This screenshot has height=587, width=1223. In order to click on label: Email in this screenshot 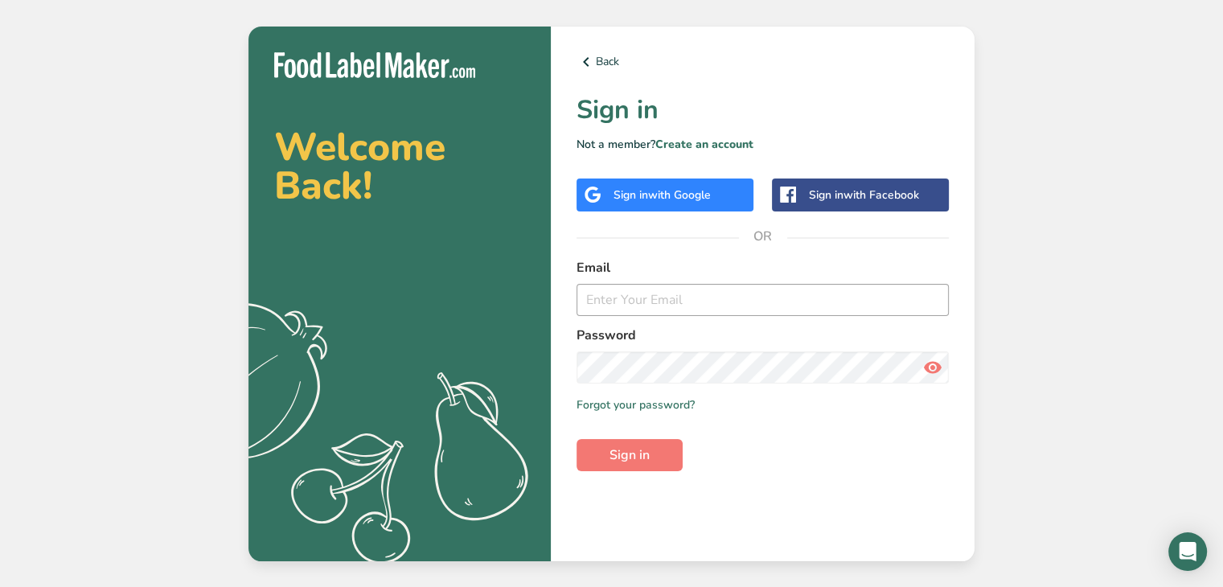, I will do `click(762, 268)`.